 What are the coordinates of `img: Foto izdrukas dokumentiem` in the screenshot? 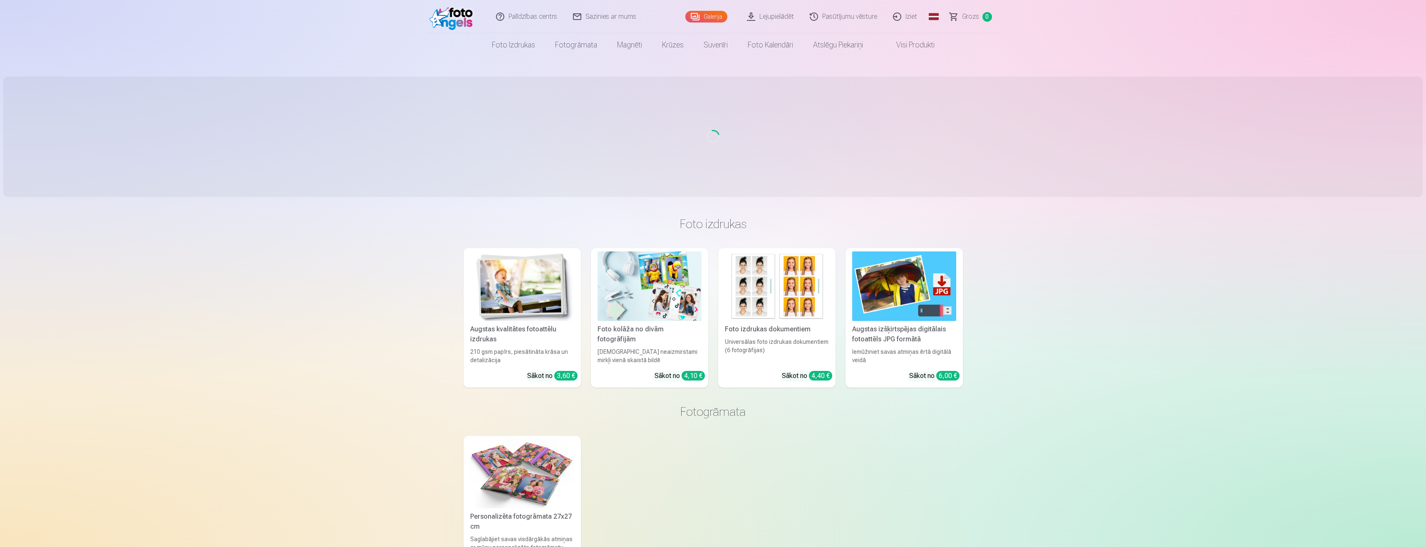 It's located at (777, 286).